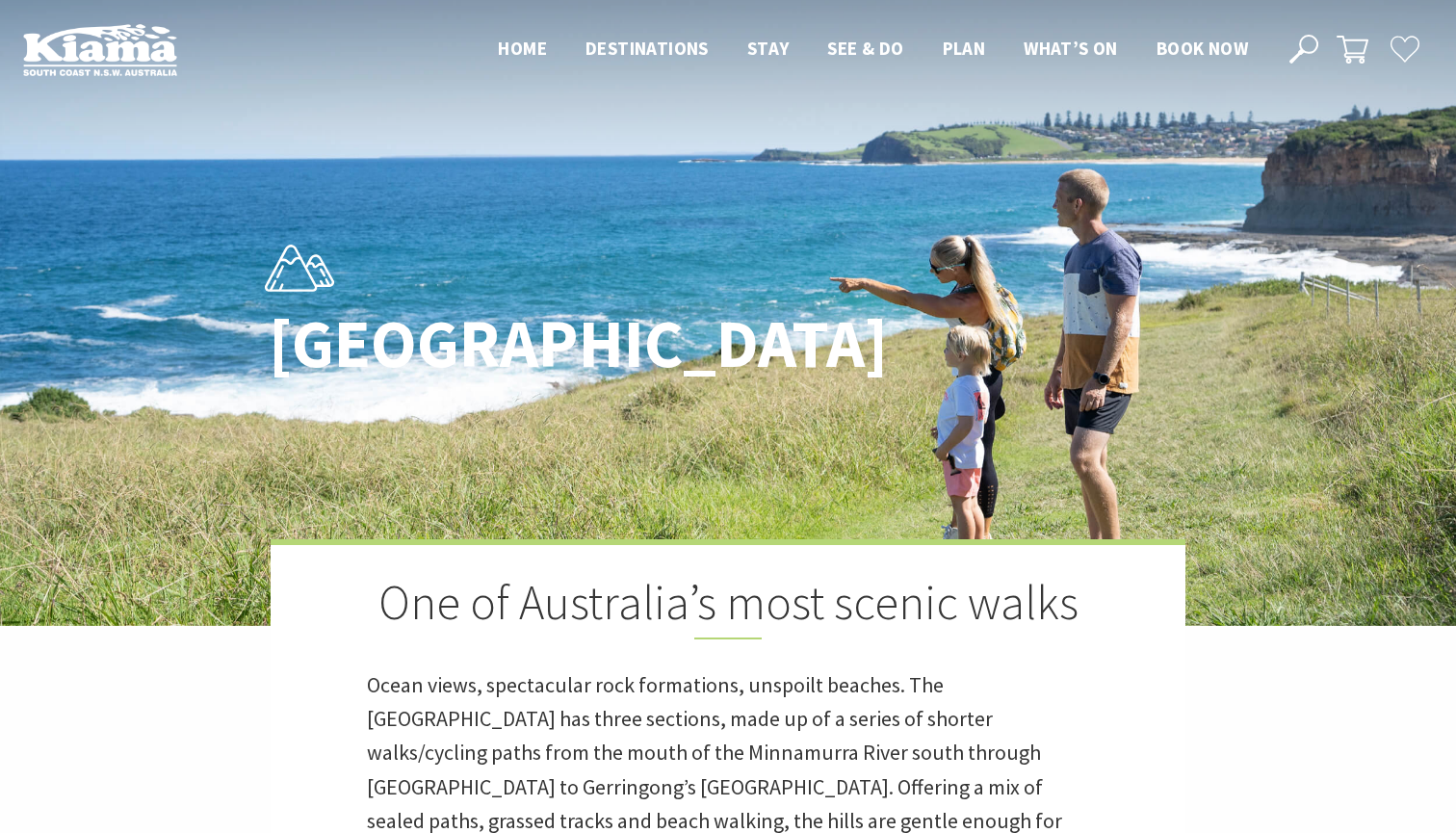 This screenshot has width=1456, height=833. I want to click on img: Kiama Logo, so click(100, 49).